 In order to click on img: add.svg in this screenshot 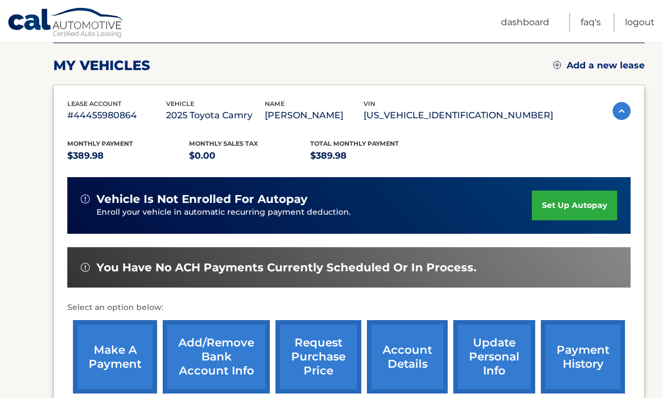, I will do `click(557, 65)`.